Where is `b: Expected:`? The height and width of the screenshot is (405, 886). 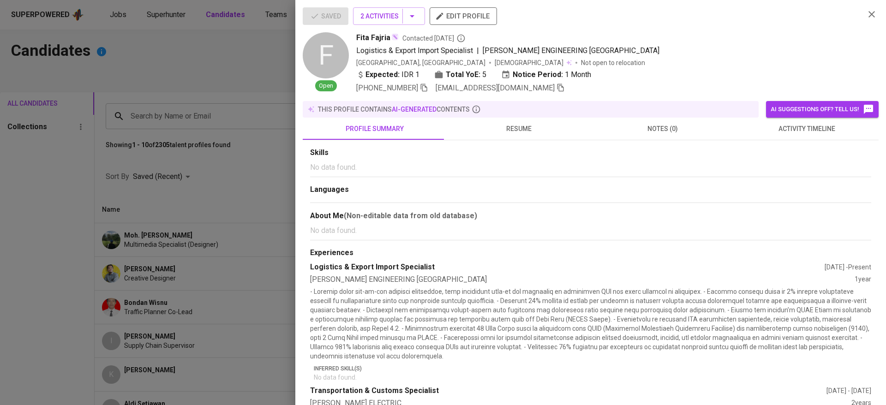
b: Expected: is located at coordinates (383, 75).